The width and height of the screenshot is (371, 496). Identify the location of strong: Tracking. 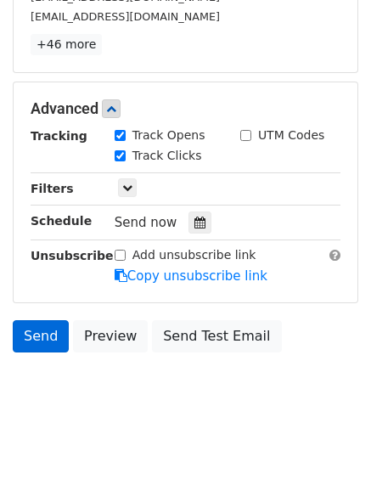
(59, 136).